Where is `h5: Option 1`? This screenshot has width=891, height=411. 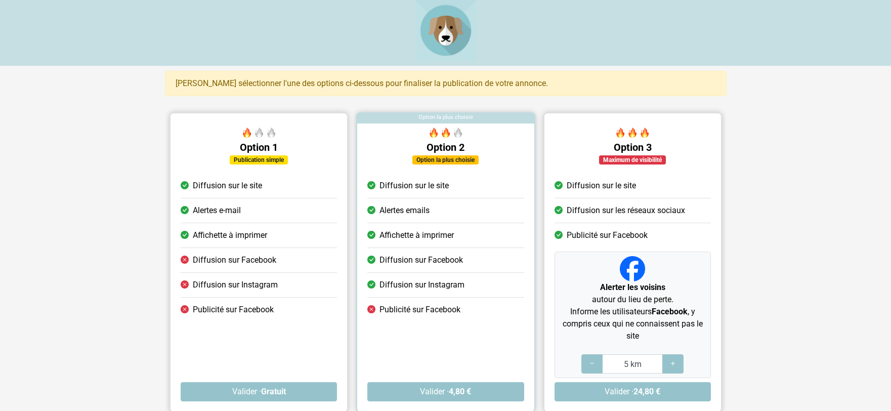
h5: Option 1 is located at coordinates (259, 147).